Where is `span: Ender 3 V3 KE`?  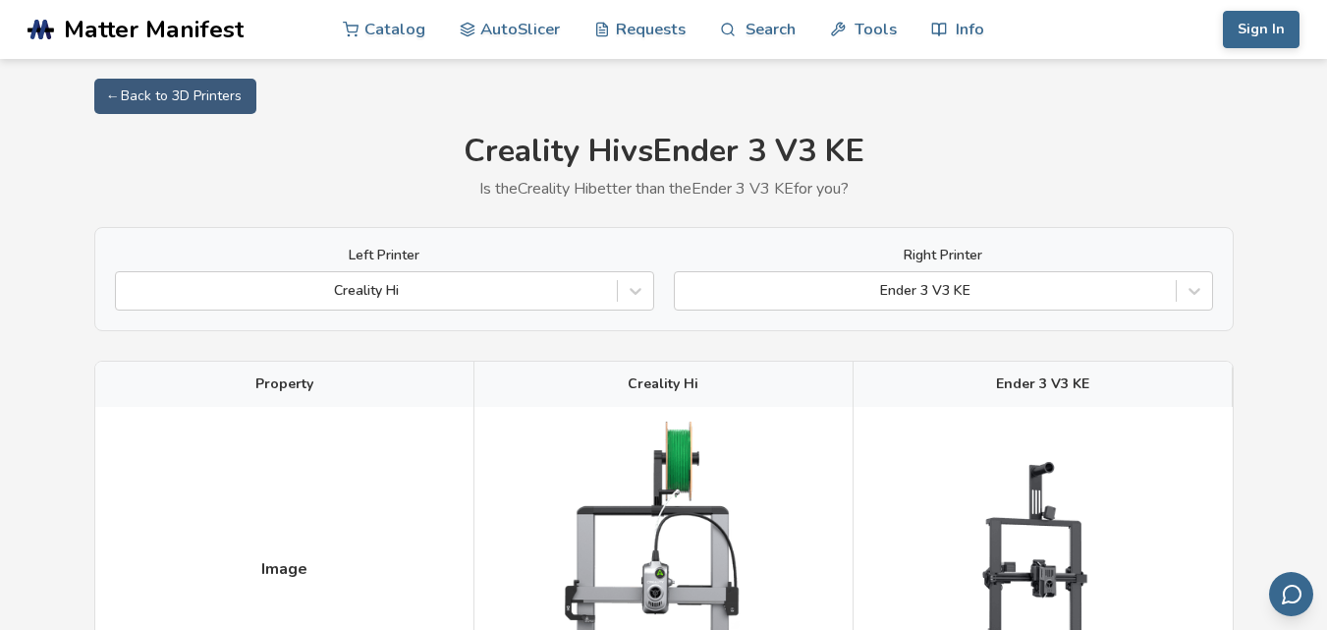 span: Ender 3 V3 KE is located at coordinates (1042, 384).